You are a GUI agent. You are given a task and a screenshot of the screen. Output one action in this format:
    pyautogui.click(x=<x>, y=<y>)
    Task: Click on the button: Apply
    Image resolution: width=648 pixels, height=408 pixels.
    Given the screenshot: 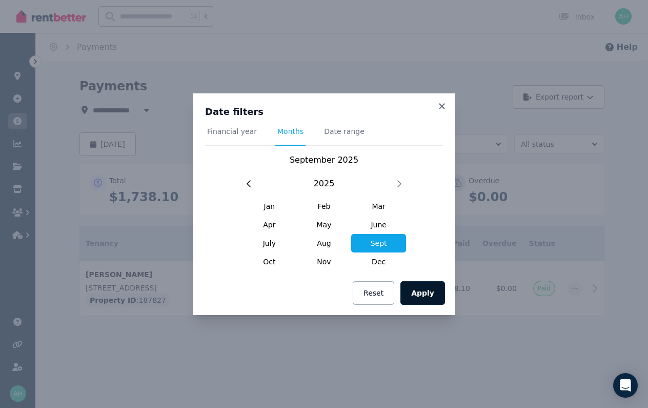 What is the action you would take?
    pyautogui.click(x=423, y=293)
    